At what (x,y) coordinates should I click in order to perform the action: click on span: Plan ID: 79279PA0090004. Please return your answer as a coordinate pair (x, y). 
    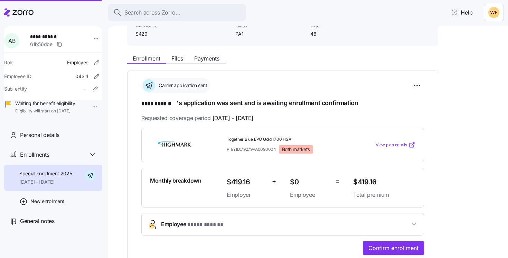
    Looking at the image, I should click on (251, 149).